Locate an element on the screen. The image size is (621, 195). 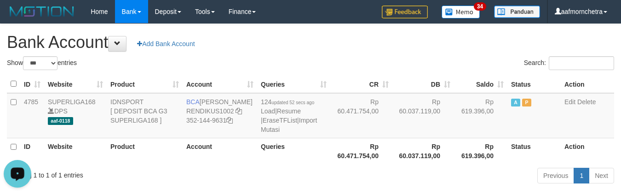
label: Search: is located at coordinates (569, 63).